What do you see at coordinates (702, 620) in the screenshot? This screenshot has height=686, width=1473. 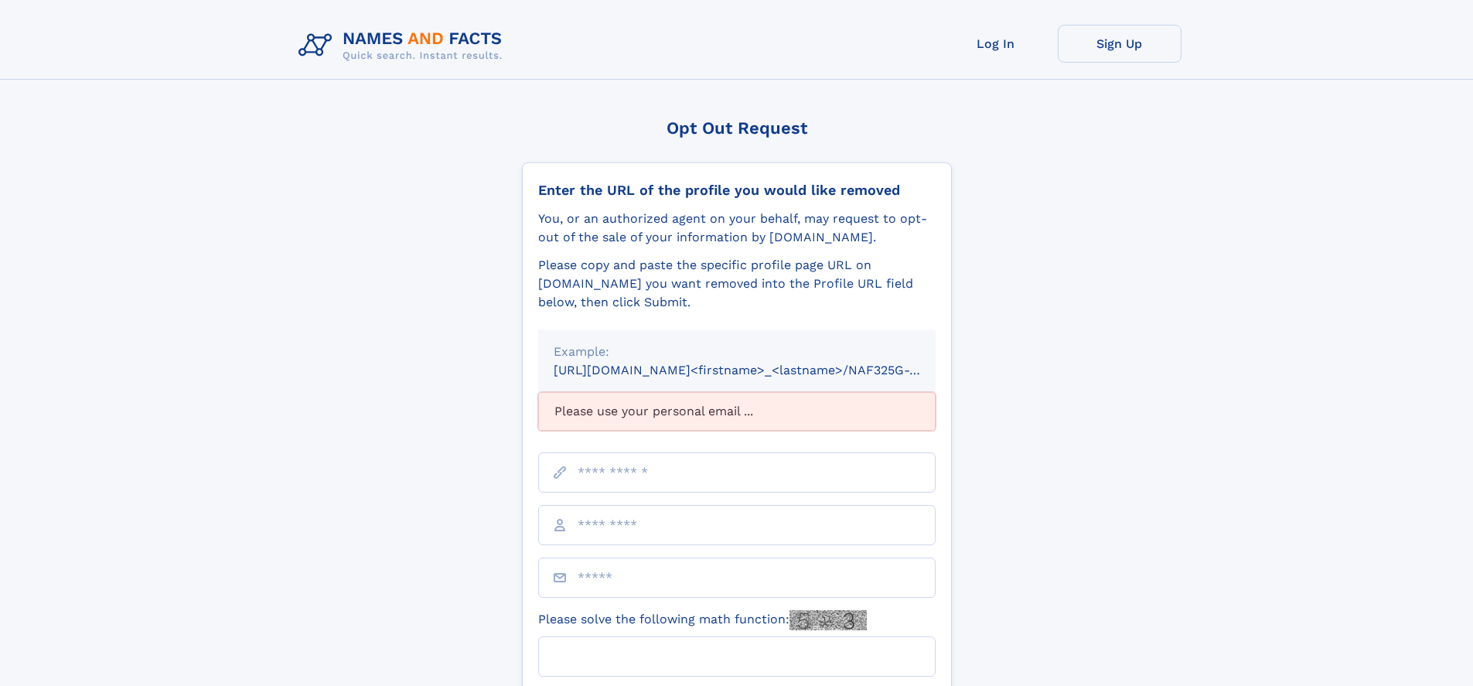 I see `label: Please solve the following math function:` at bounding box center [702, 620].